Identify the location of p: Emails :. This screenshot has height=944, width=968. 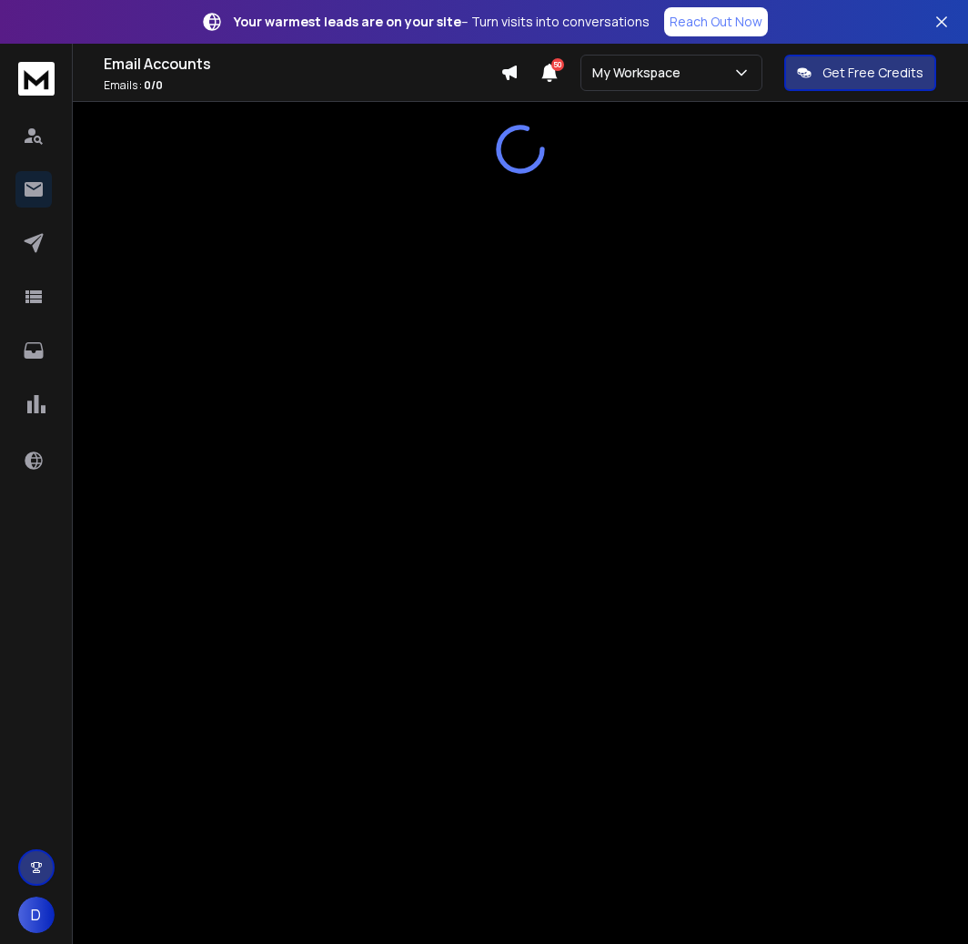
(302, 86).